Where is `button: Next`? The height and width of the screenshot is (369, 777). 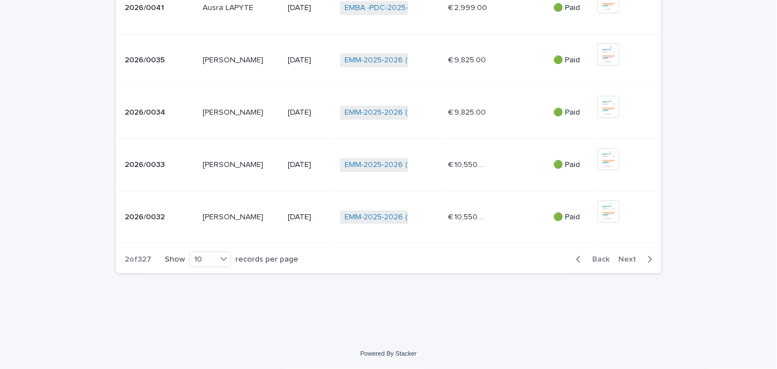 button: Next is located at coordinates (638, 260).